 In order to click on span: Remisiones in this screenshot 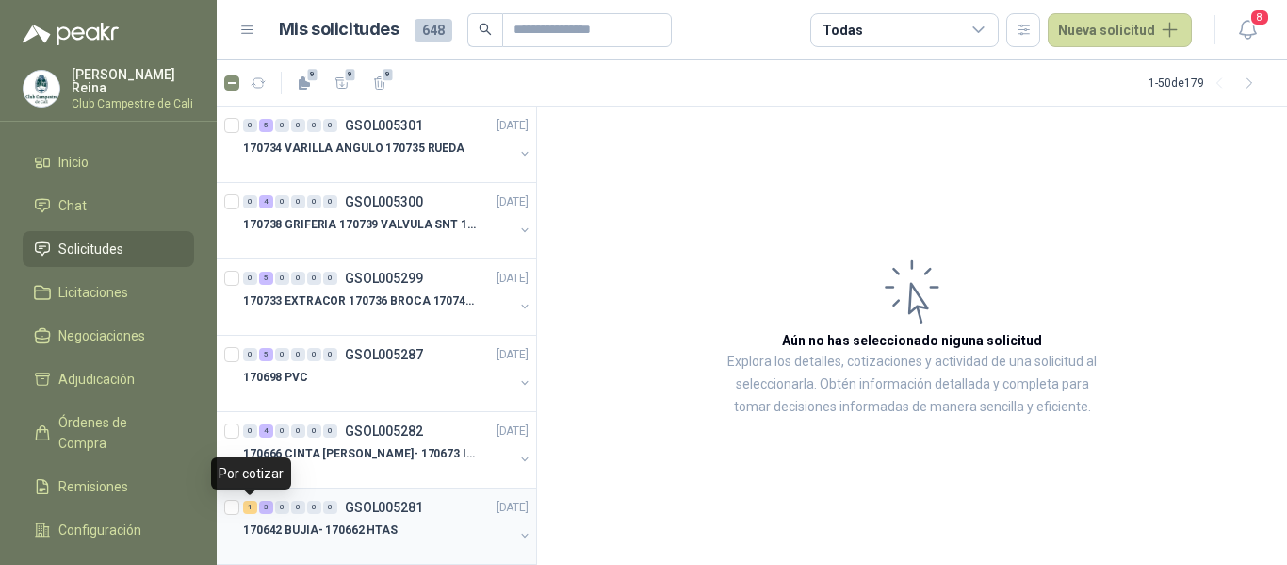, I will do `click(93, 486)`.